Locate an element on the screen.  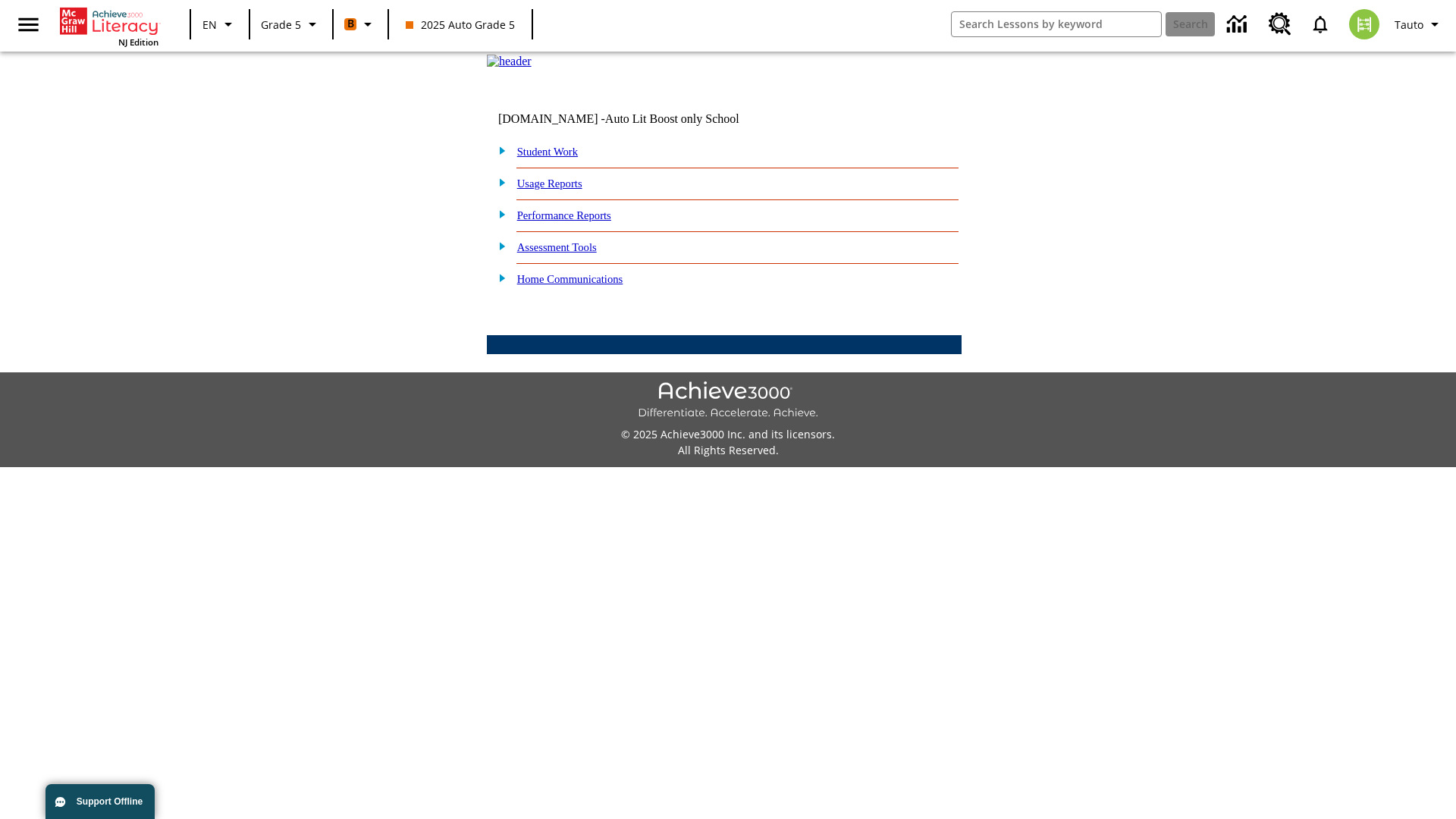
button: Language: EN, Select a language is located at coordinates (220, 24).